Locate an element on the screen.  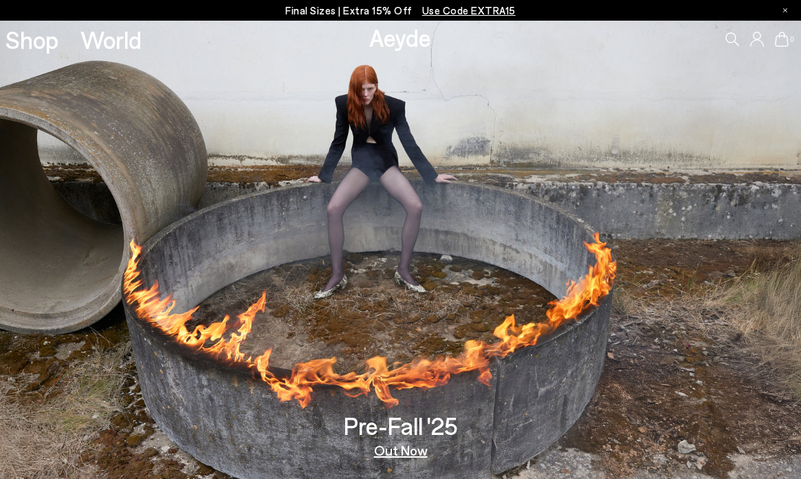
a: Out Now is located at coordinates (401, 450).